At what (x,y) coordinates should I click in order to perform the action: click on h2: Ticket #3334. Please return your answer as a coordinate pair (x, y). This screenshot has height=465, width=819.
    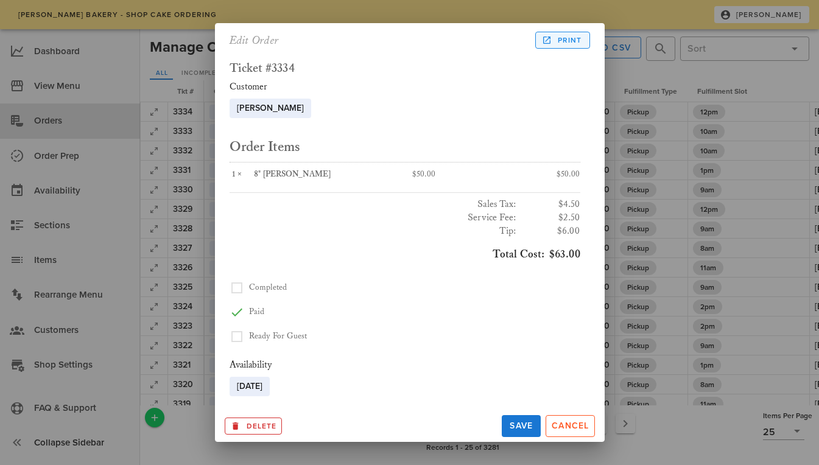
    Looking at the image, I should click on (405, 69).